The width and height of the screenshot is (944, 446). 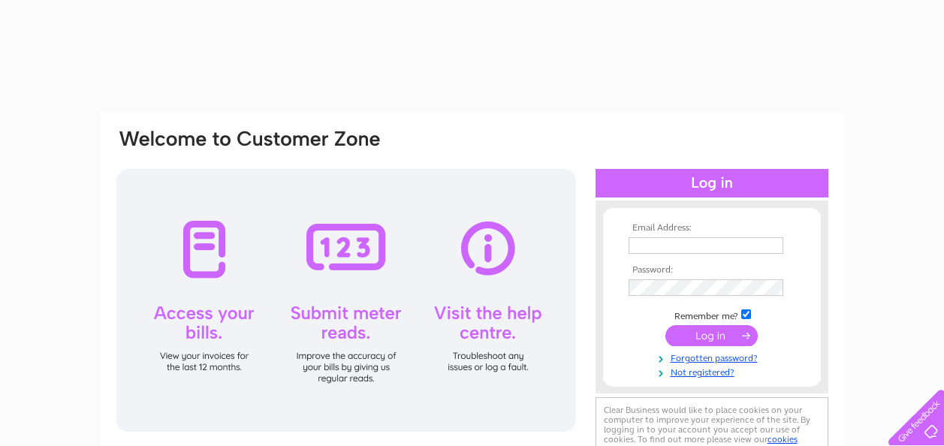 What do you see at coordinates (714, 371) in the screenshot?
I see `a: Not registered?` at bounding box center [714, 371].